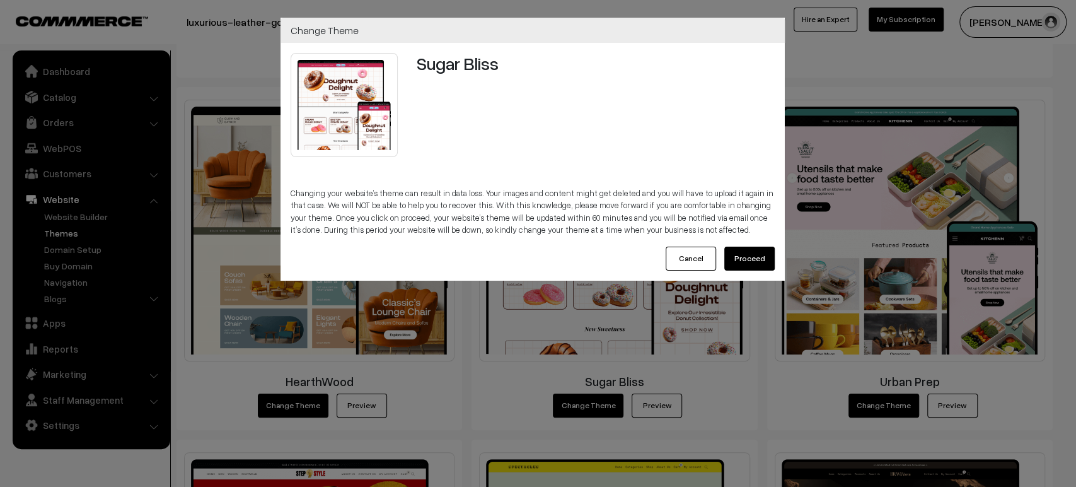  What do you see at coordinates (596, 64) in the screenshot?
I see `h3: Sugar Bliss` at bounding box center [596, 64].